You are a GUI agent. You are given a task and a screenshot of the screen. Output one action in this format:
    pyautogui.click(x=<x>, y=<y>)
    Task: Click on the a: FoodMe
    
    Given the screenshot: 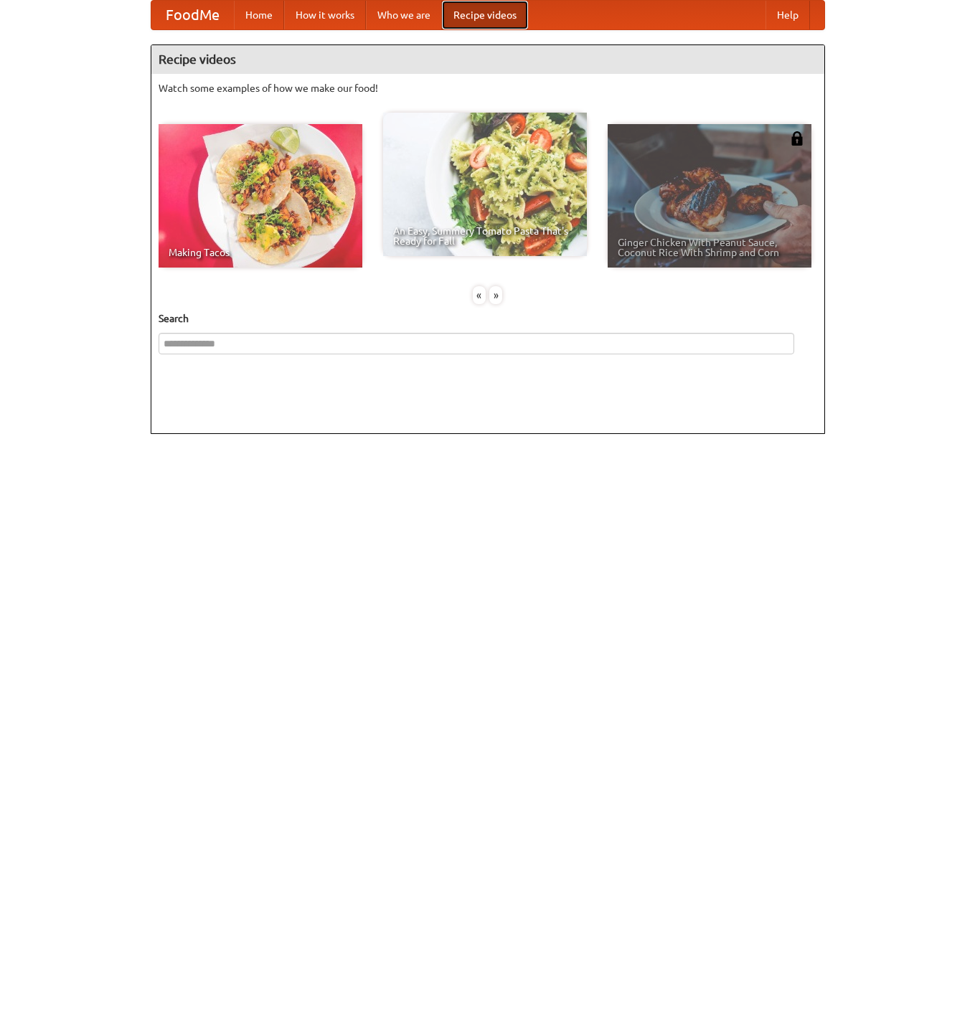 What is the action you would take?
    pyautogui.click(x=192, y=15)
    